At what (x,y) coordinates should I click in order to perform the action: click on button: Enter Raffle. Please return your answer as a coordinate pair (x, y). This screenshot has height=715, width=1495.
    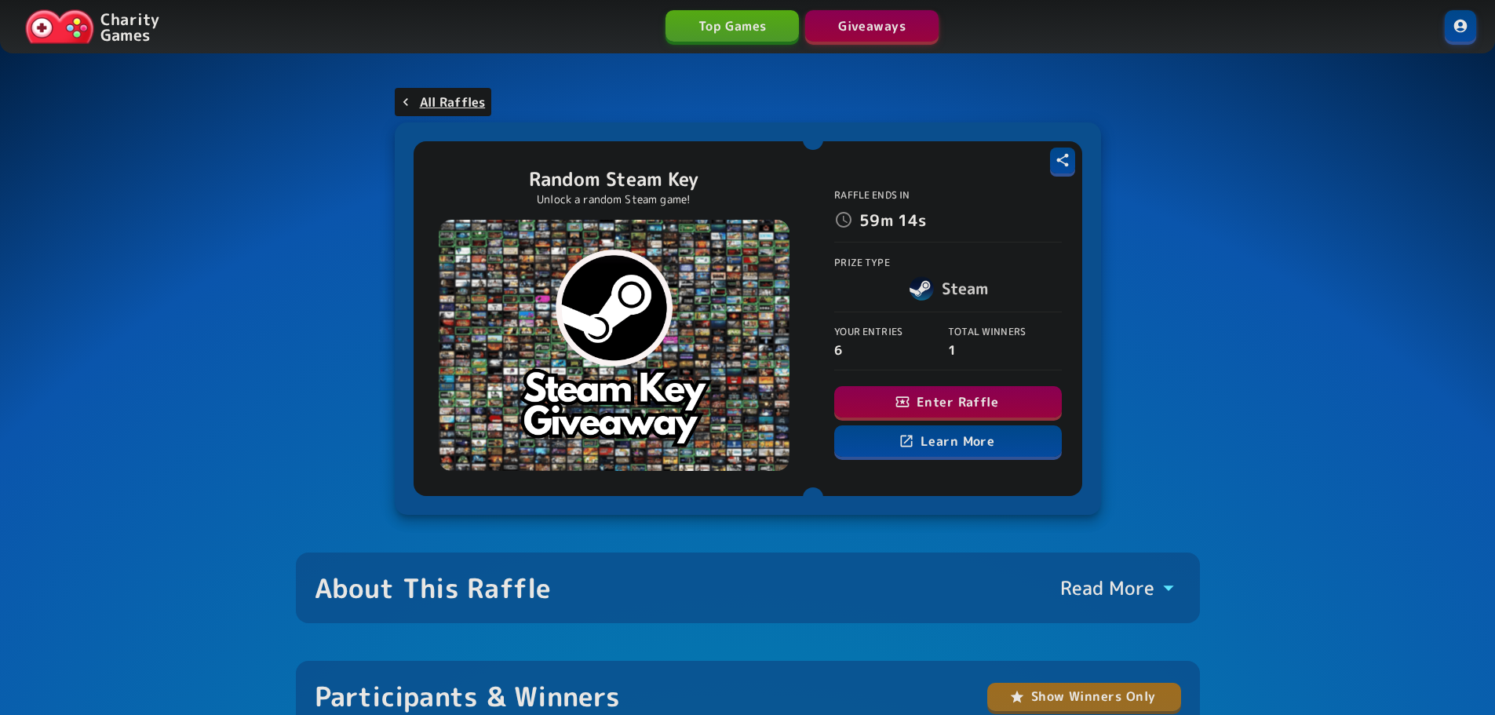
    Looking at the image, I should click on (948, 402).